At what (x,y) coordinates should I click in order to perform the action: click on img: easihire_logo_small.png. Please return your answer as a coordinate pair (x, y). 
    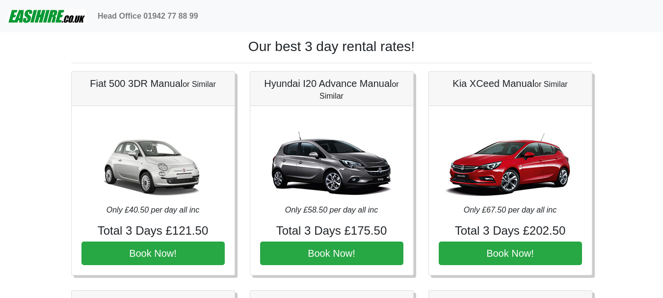
    Looking at the image, I should click on (47, 16).